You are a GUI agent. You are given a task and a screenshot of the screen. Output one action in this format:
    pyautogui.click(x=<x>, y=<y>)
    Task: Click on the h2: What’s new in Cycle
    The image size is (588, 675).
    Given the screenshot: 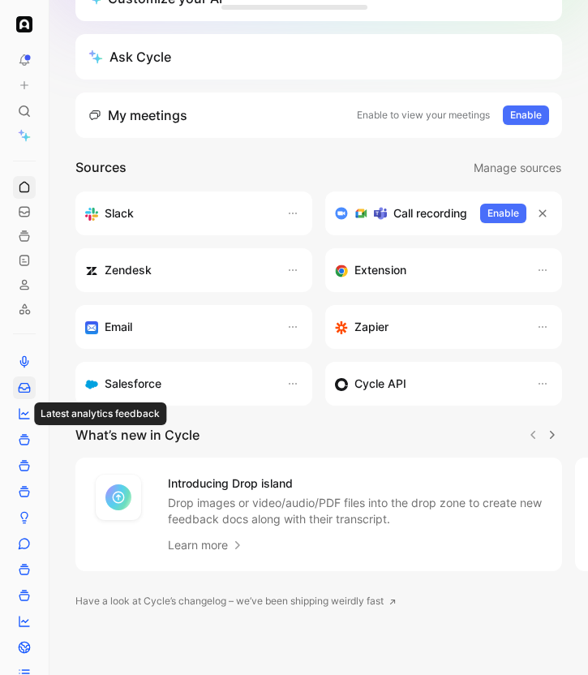 What is the action you would take?
    pyautogui.click(x=137, y=435)
    